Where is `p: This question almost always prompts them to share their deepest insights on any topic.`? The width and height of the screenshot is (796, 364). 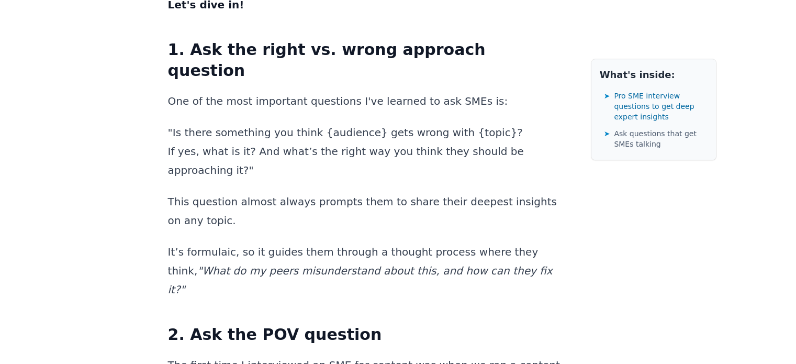 p: This question almost always prompts them to share their deepest insights on any topic. is located at coordinates (367, 211).